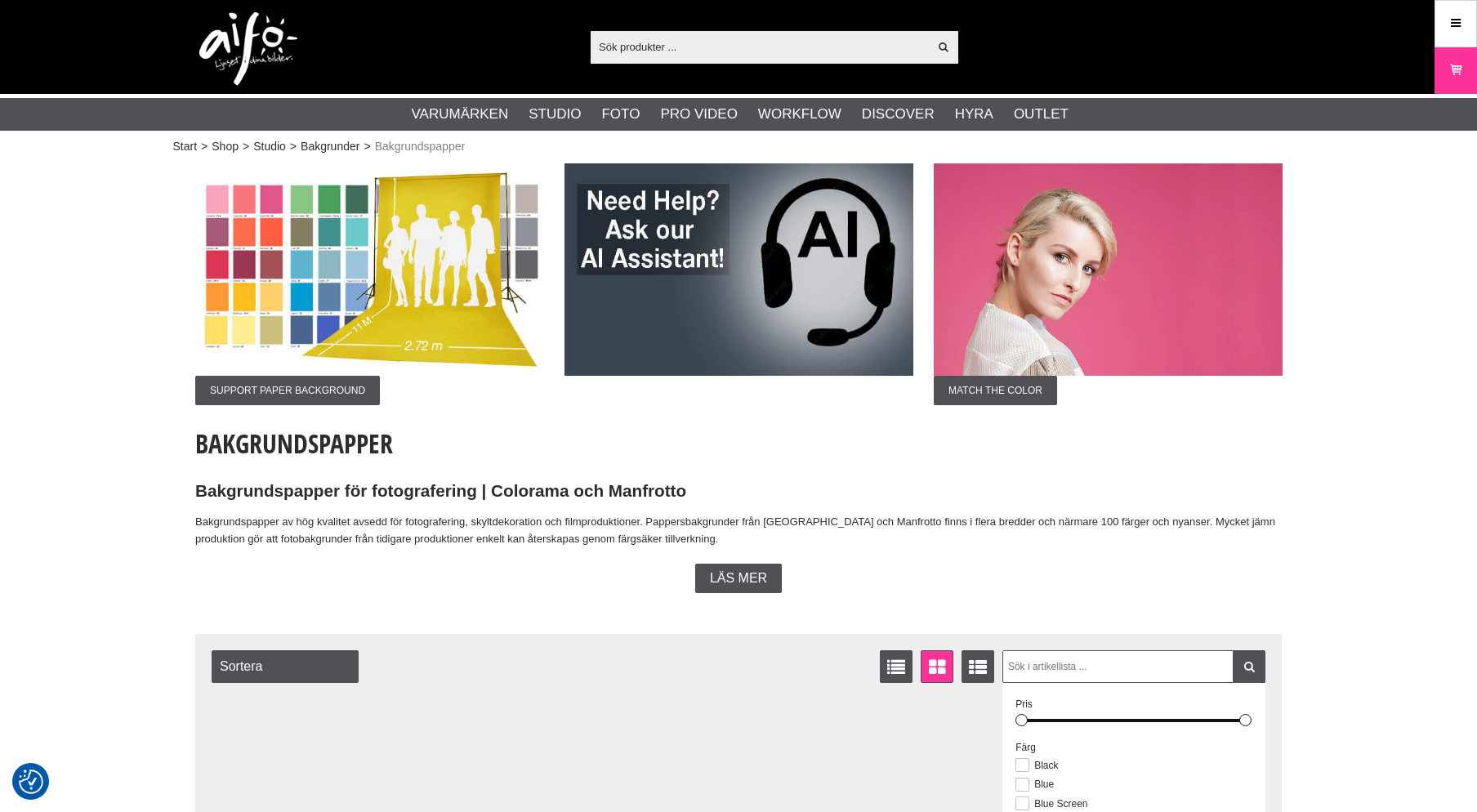  What do you see at coordinates (898, 115) in the screenshot?
I see `a: Discover` at bounding box center [898, 115].